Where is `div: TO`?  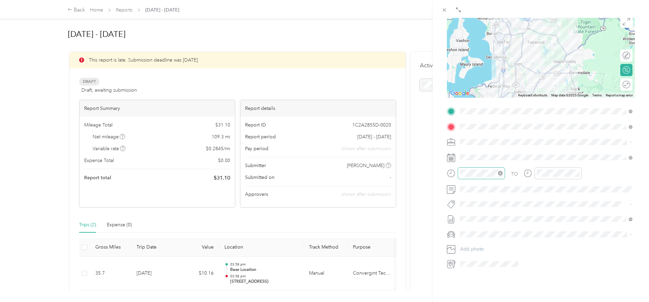 div: TO is located at coordinates (514, 174).